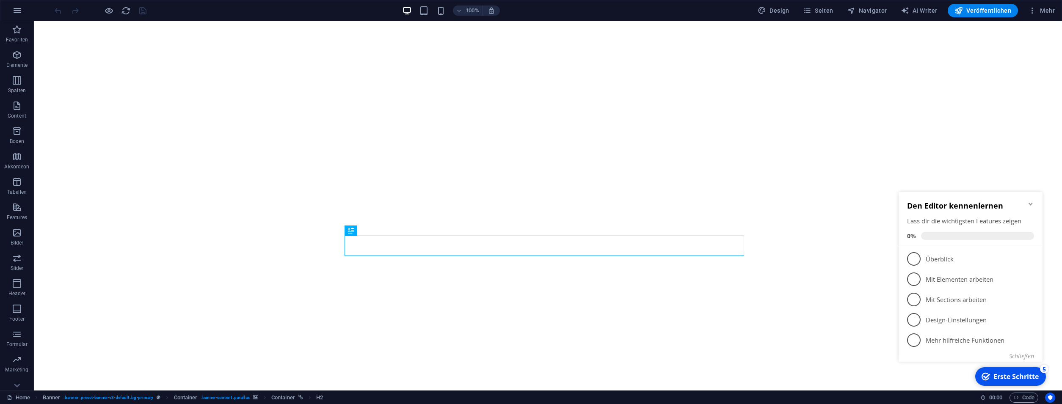  Describe the element at coordinates (81, 115) in the screenshot. I see `p: Mit Sections arbeiten` at that location.